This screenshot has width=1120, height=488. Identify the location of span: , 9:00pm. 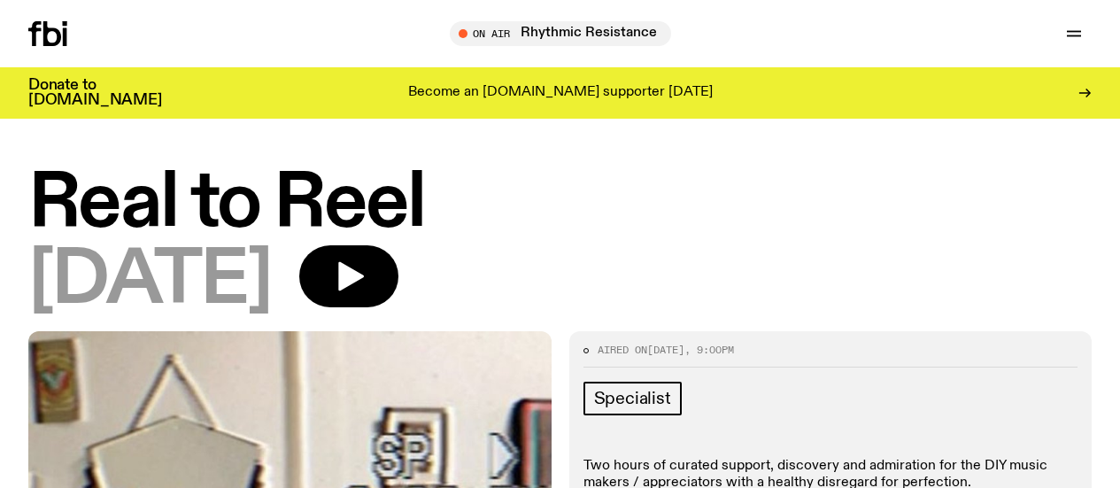
(709, 350).